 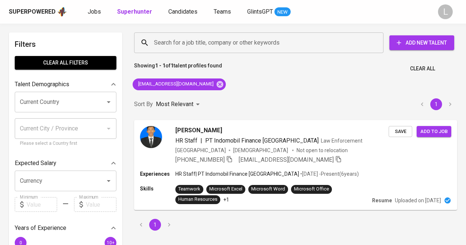 I want to click on p: Please select a Country first, so click(x=66, y=144).